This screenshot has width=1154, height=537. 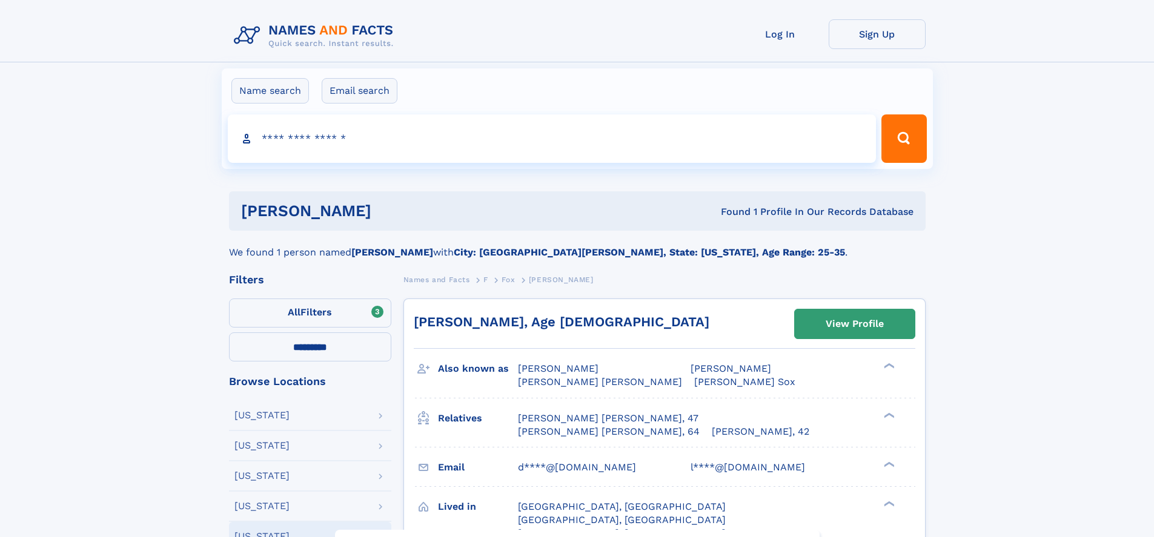 What do you see at coordinates (310, 280) in the screenshot?
I see `div: Filters` at bounding box center [310, 280].